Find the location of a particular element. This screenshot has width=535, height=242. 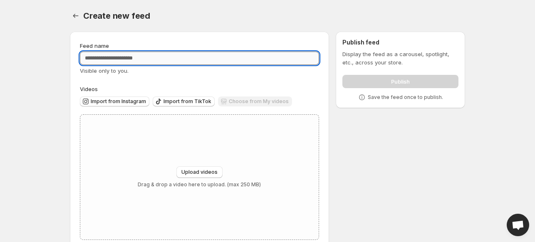

button: Import from Instagram is located at coordinates (114, 101).